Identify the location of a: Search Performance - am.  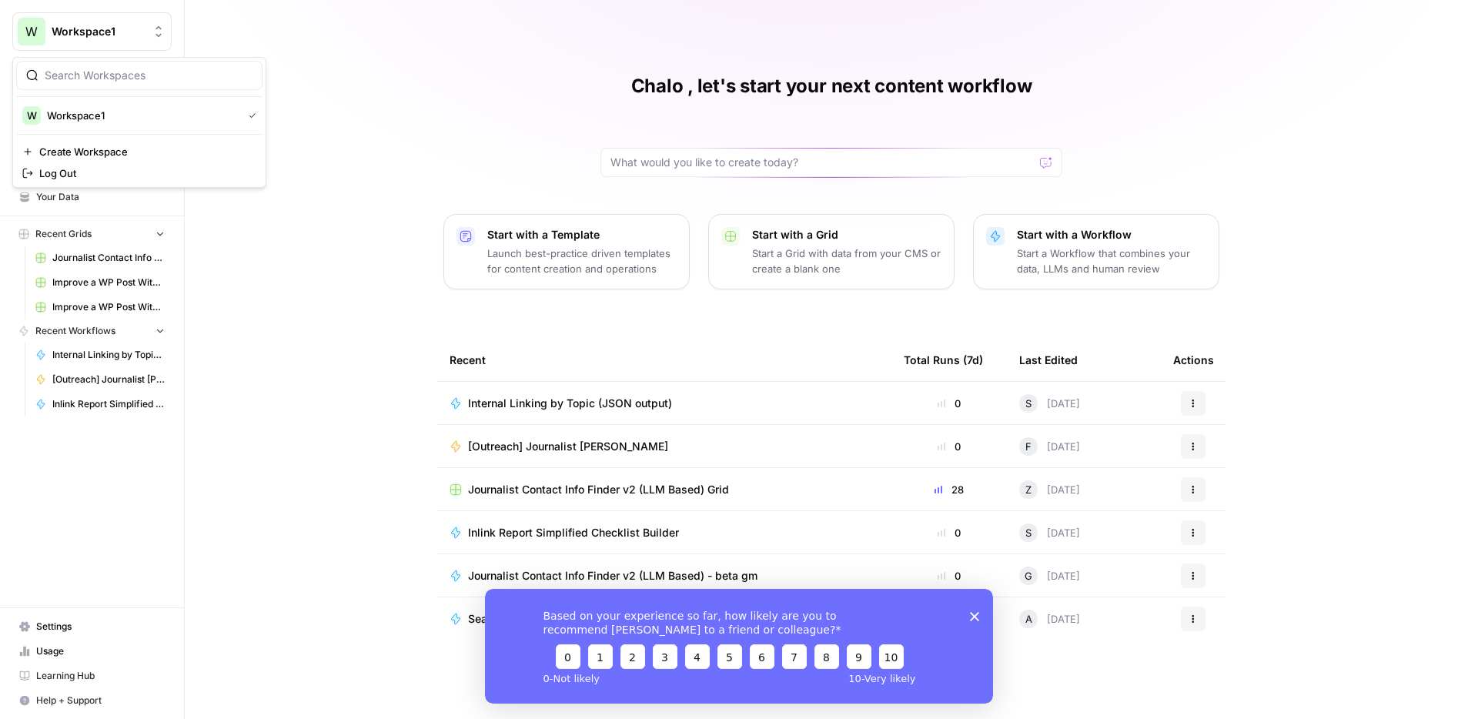
(664, 619).